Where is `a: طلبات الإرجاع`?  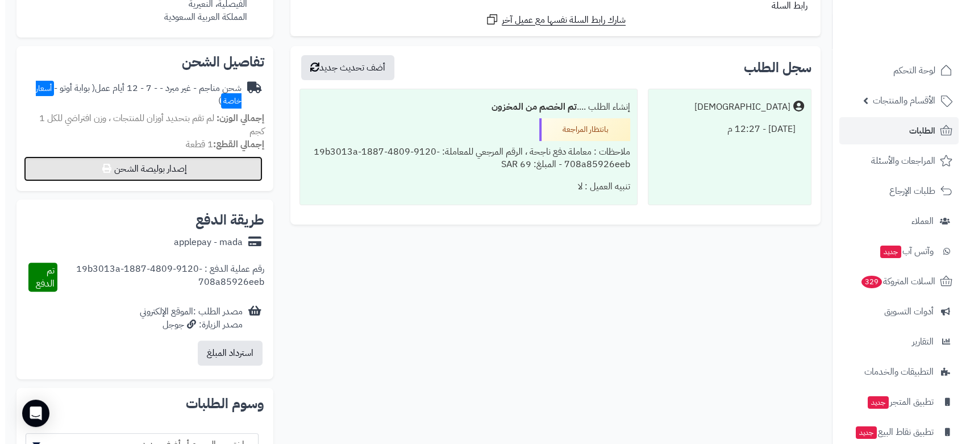
a: طلبات الإرجاع is located at coordinates (894, 191).